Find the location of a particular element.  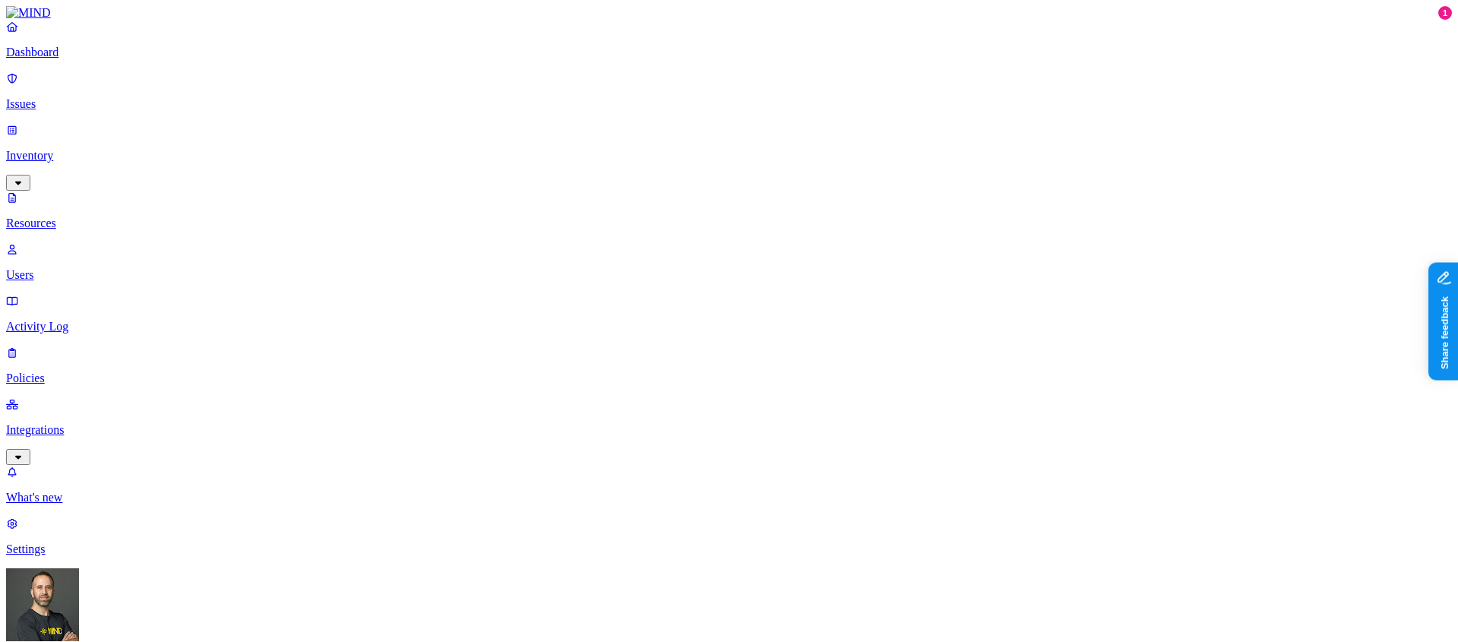

a: Resources is located at coordinates (729, 210).